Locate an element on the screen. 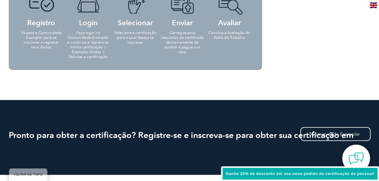 The image size is (379, 181). img: en is located at coordinates (373, 5).